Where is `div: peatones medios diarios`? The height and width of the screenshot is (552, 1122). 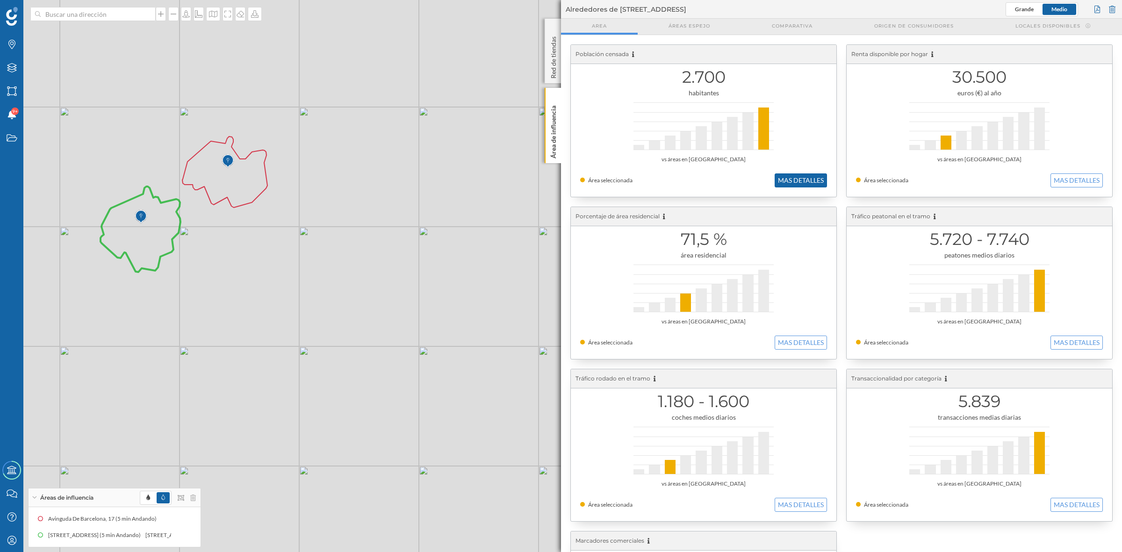
div: peatones medios diarios is located at coordinates (979, 255).